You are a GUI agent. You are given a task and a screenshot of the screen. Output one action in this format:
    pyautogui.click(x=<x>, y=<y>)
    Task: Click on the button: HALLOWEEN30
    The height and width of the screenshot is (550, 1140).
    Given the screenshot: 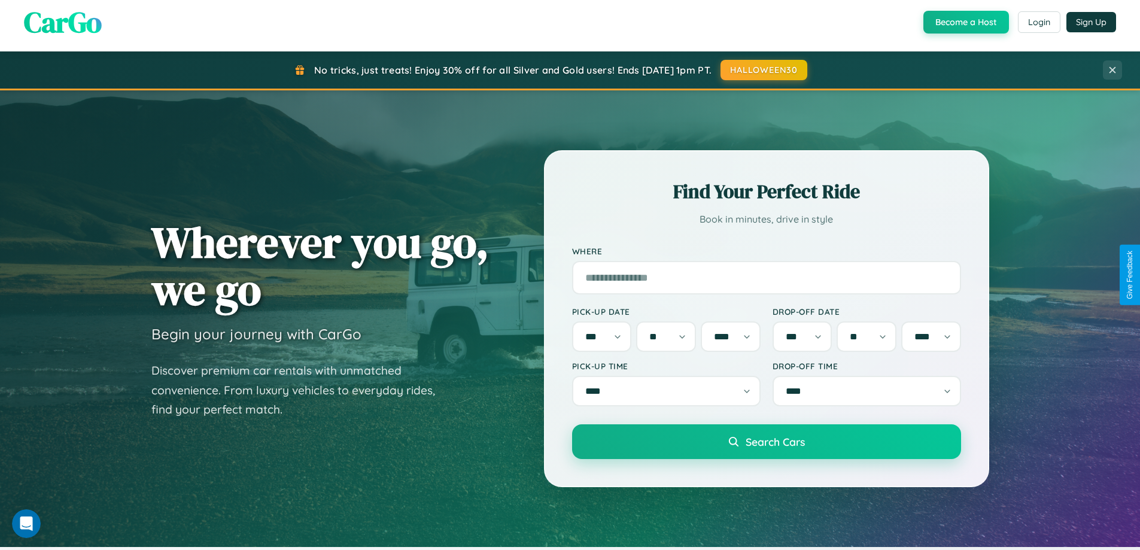 What is the action you would take?
    pyautogui.click(x=764, y=70)
    